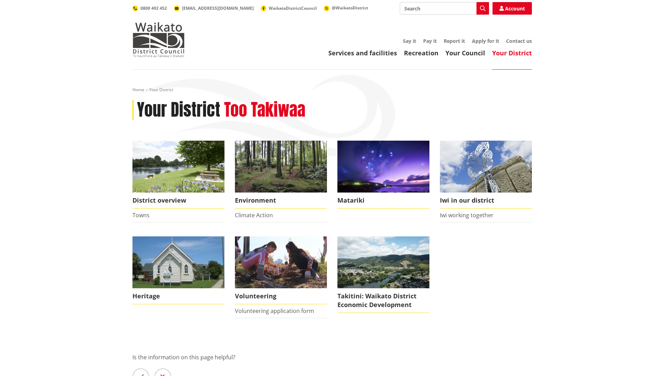  Describe the element at coordinates (154, 8) in the screenshot. I see `span: 0800 492 452` at that location.